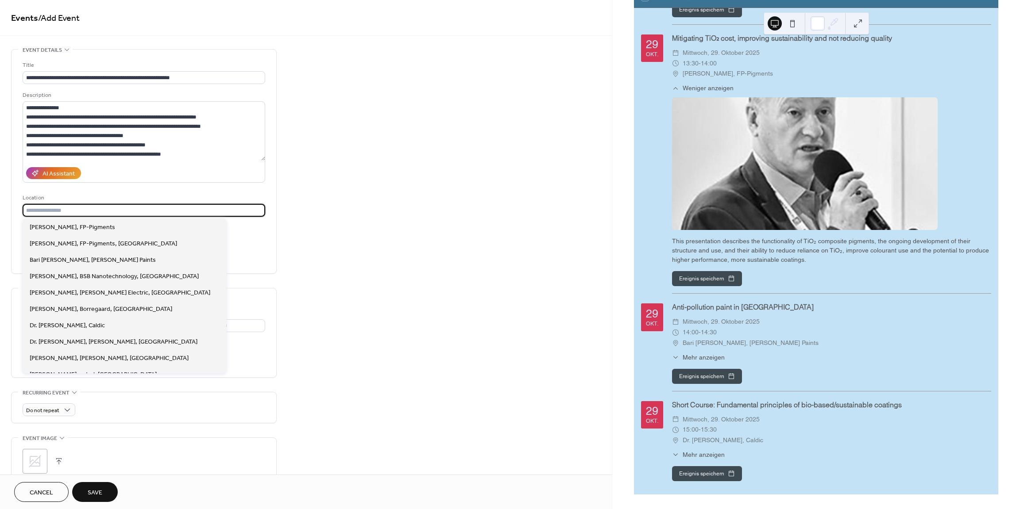 The image size is (1020, 509). What do you see at coordinates (59, 18) in the screenshot?
I see `span: / Add Event` at bounding box center [59, 18].